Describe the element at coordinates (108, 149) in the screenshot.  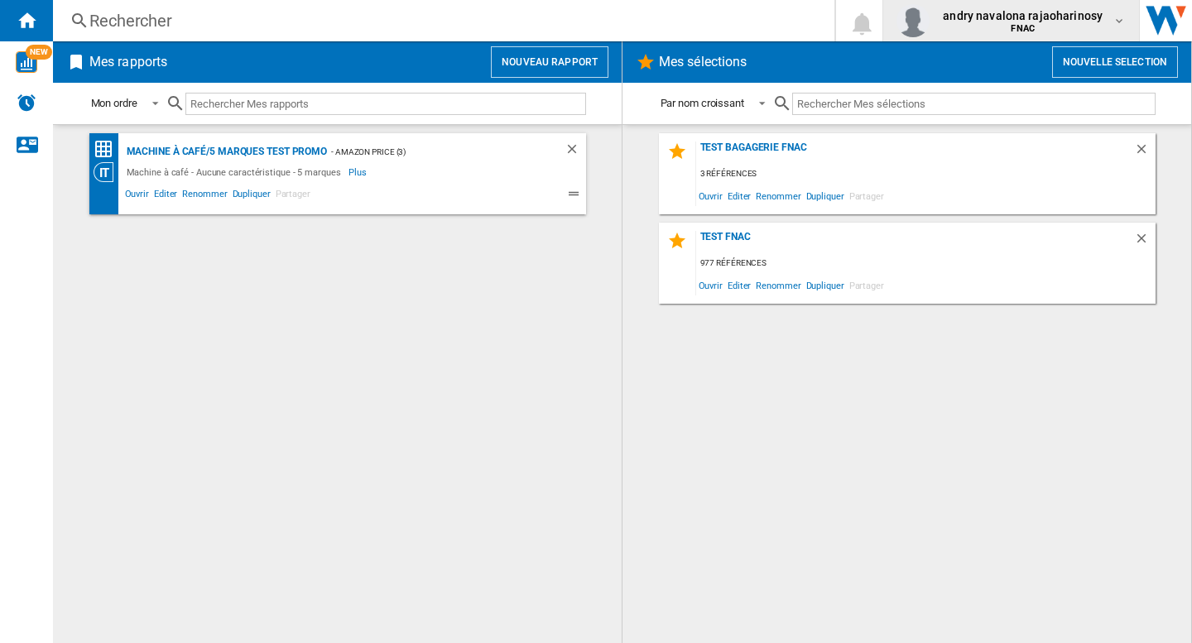
I see `div: Matrice des prix` at that location.